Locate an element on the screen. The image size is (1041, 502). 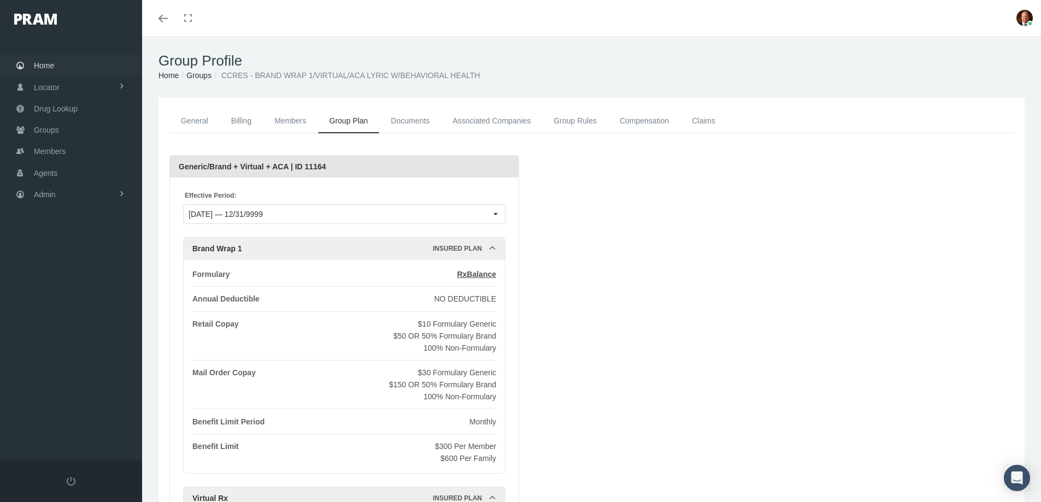
a: Documents is located at coordinates (410, 121).